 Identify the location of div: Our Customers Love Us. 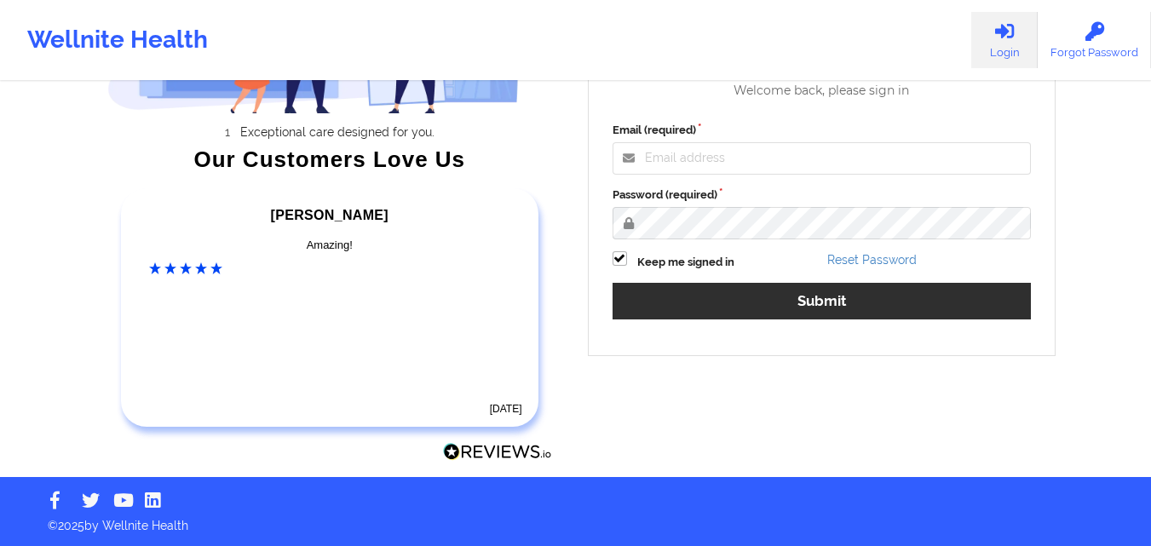
(330, 159).